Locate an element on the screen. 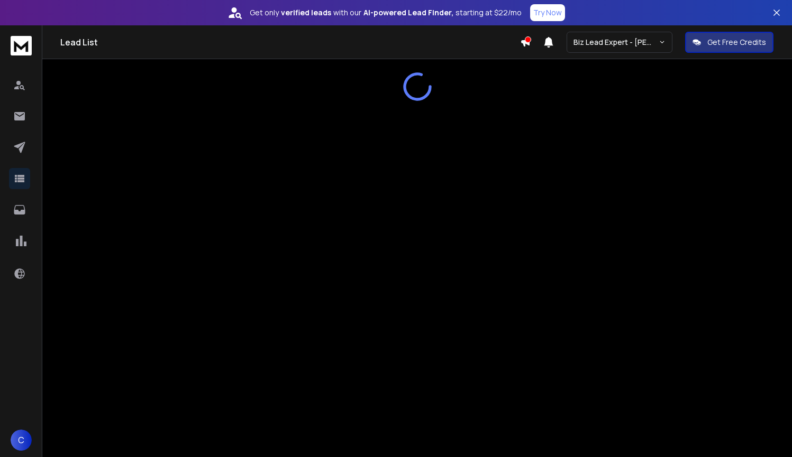 This screenshot has width=792, height=457. p: Get only with our starting at $22/mo is located at coordinates (385, 13).